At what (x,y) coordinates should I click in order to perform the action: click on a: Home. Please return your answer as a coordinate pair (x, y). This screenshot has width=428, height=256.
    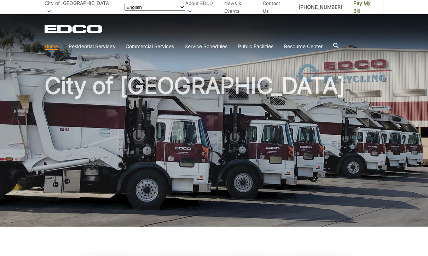
    Looking at the image, I should click on (51, 46).